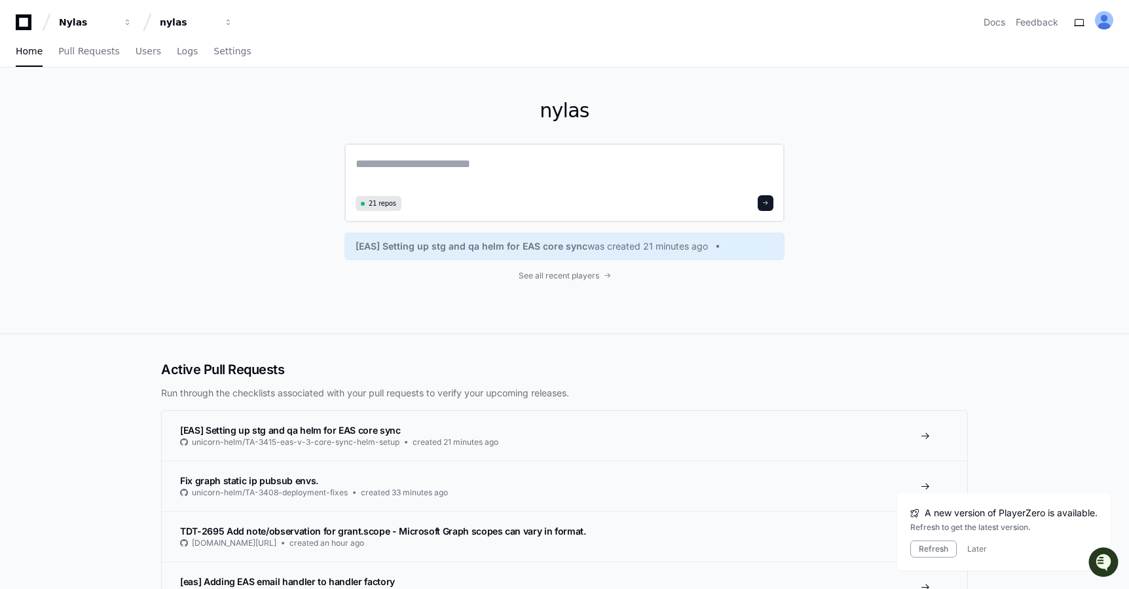 The width and height of the screenshot is (1129, 589). I want to click on span: created 33 minutes ago, so click(404, 492).